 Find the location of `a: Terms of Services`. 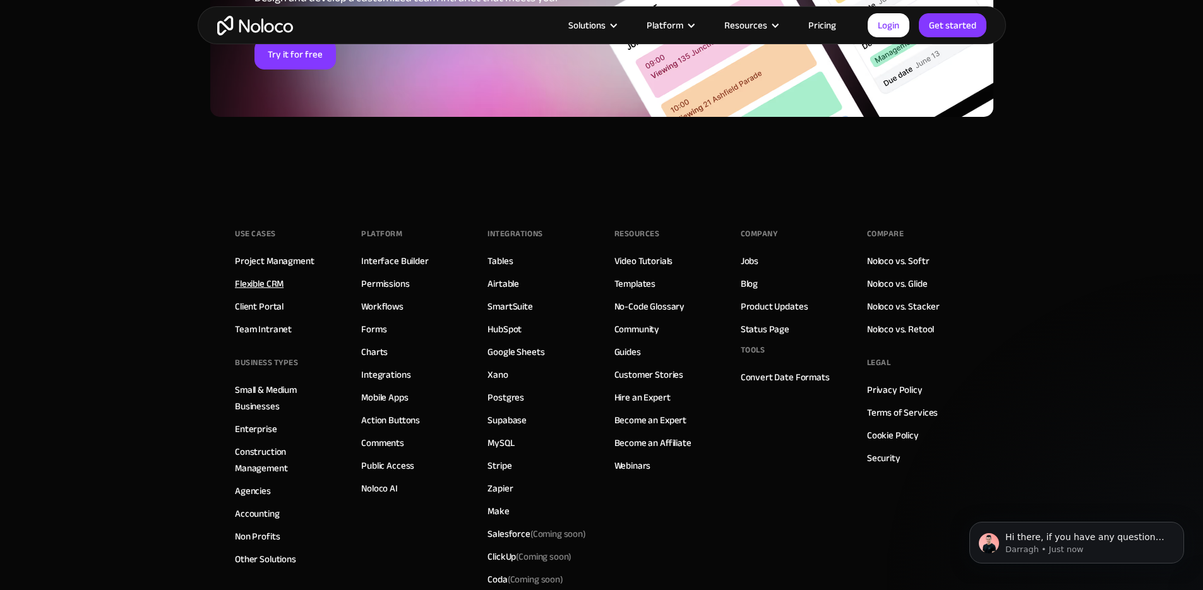

a: Terms of Services is located at coordinates (902, 412).